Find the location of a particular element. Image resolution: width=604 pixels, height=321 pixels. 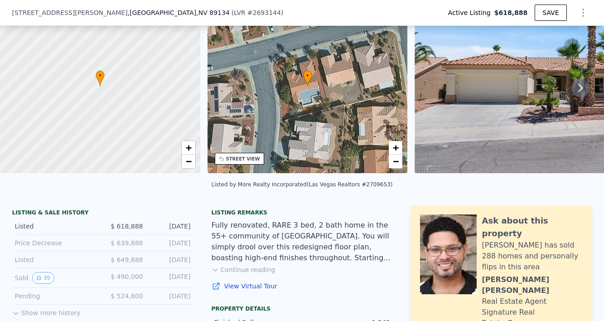

div: Price Decrease is located at coordinates (55, 243).